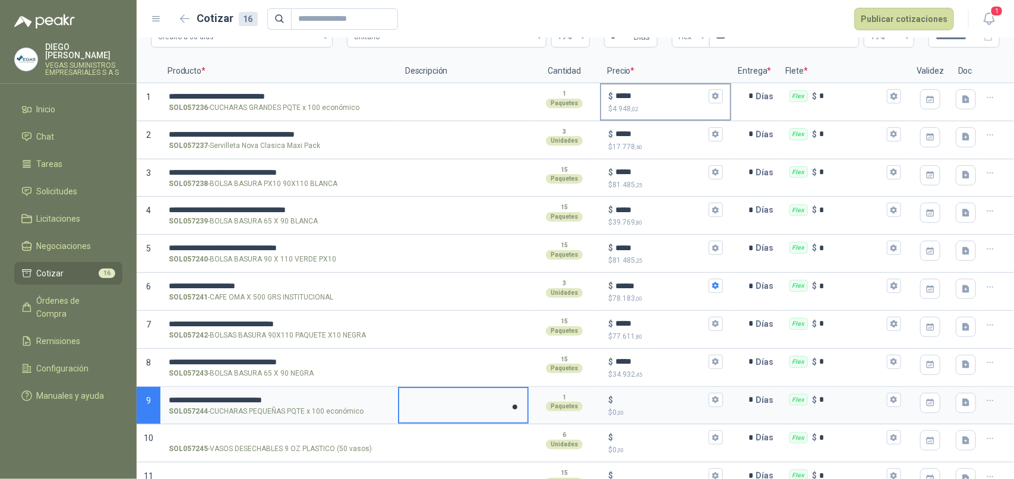 This screenshot has height=479, width=1014. Describe the element at coordinates (267, 335) in the screenshot. I see `p: - BOLSAS BASURA 90X110 PAQUETE X10 NEGRA` at that location.